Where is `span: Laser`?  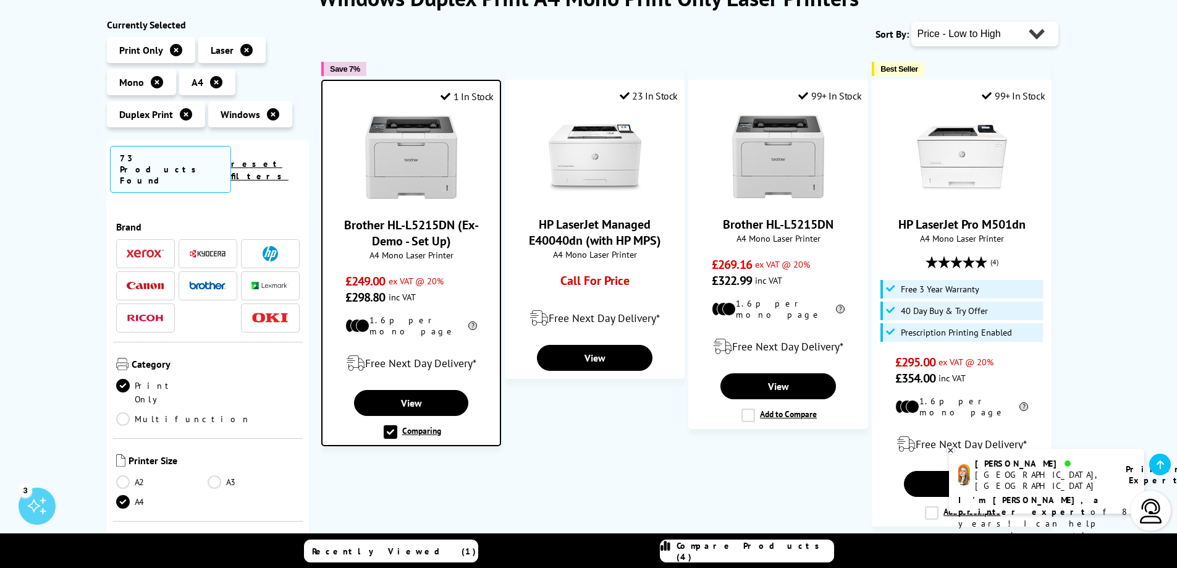
span: Laser is located at coordinates (222, 50).